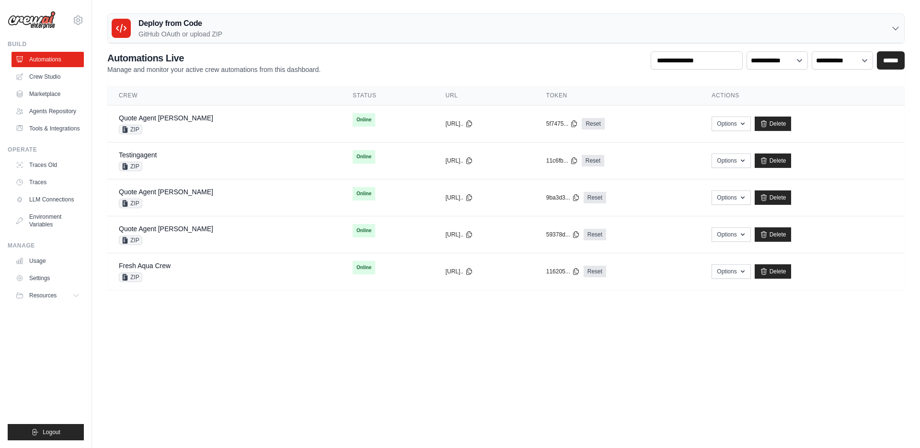 The width and height of the screenshot is (920, 448). Describe the element at coordinates (47, 59) in the screenshot. I see `a: Automations` at that location.